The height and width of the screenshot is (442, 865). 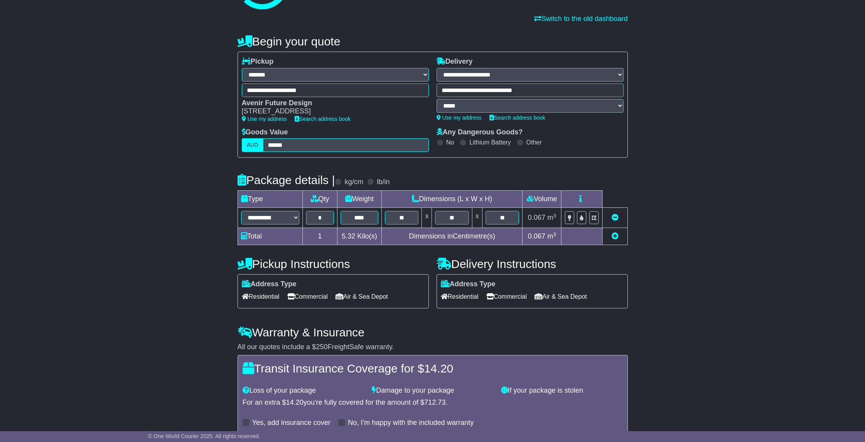 What do you see at coordinates (432, 391) in the screenshot?
I see `div: Damage to your package` at bounding box center [432, 391].